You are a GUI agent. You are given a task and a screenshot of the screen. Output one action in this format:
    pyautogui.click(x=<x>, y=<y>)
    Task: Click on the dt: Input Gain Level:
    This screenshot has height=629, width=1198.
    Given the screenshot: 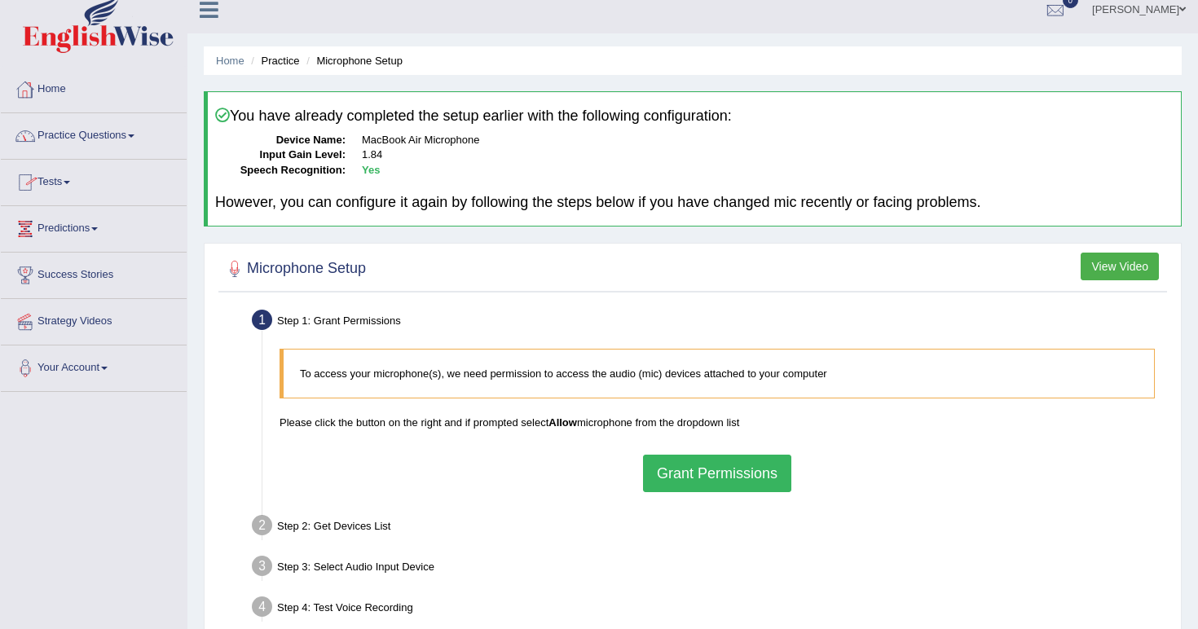 What is the action you would take?
    pyautogui.click(x=280, y=155)
    